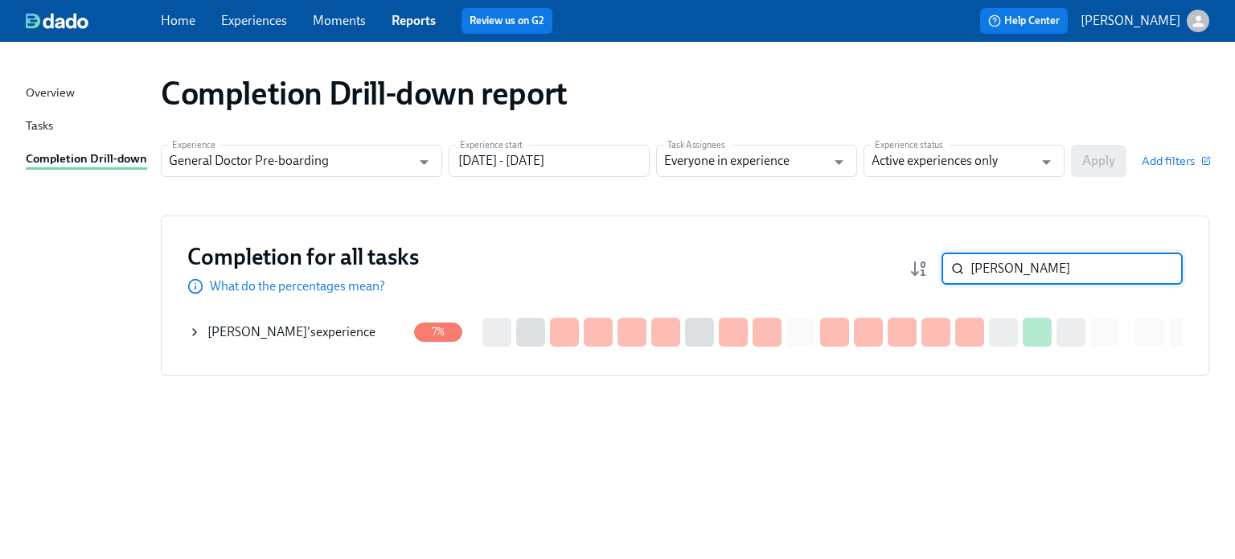  What do you see at coordinates (413, 20) in the screenshot?
I see `a: Reports` at bounding box center [413, 20].